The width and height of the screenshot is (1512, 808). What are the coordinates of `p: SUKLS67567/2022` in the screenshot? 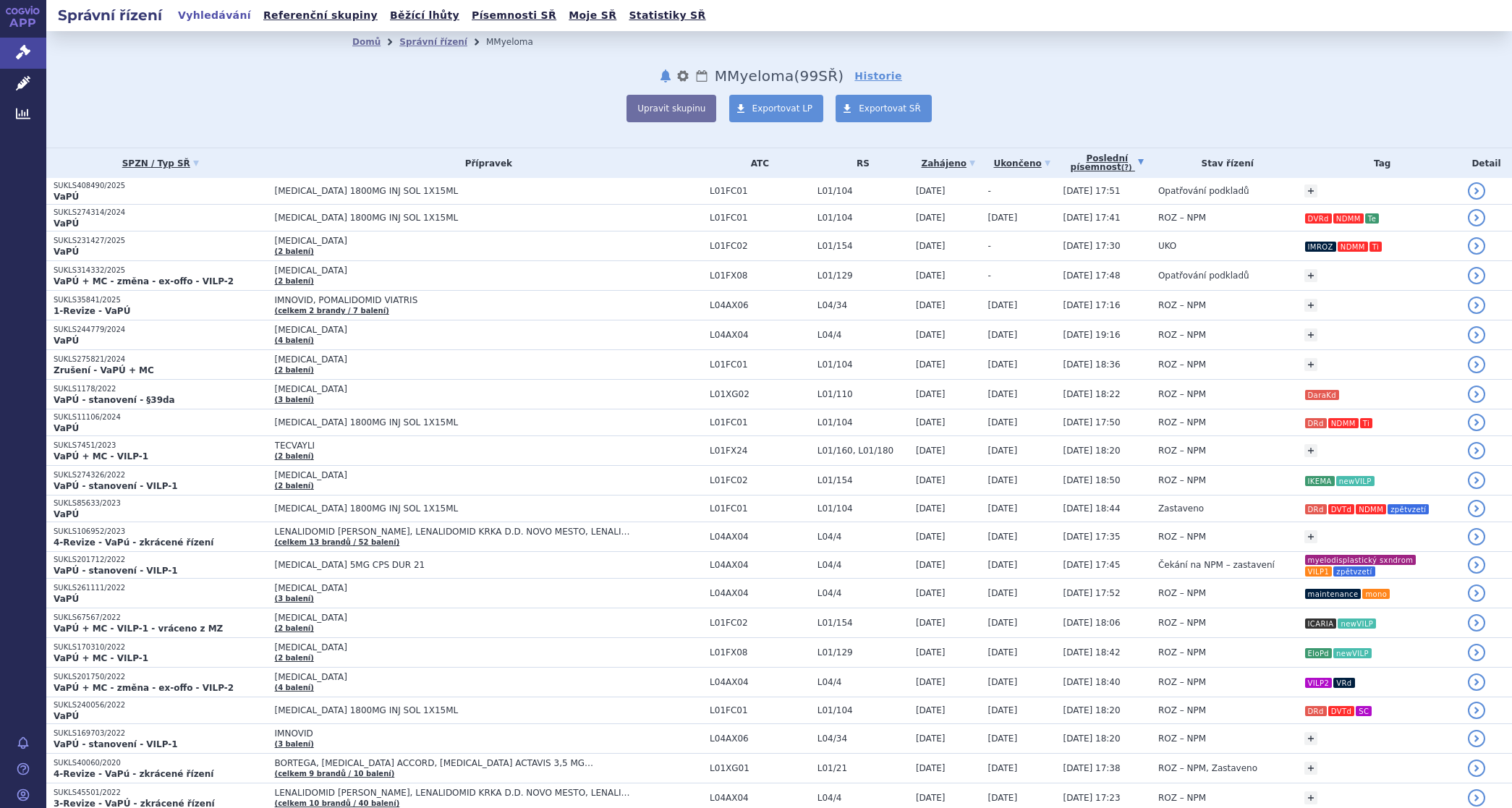 It's located at (160, 618).